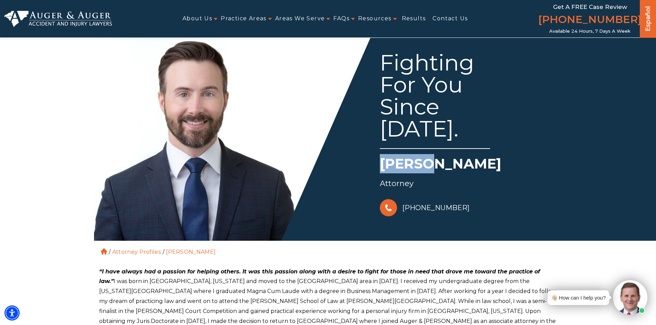 Image resolution: width=656 pixels, height=325 pixels. What do you see at coordinates (590, 7) in the screenshot?
I see `span: Get a FREE Case Review` at bounding box center [590, 7].